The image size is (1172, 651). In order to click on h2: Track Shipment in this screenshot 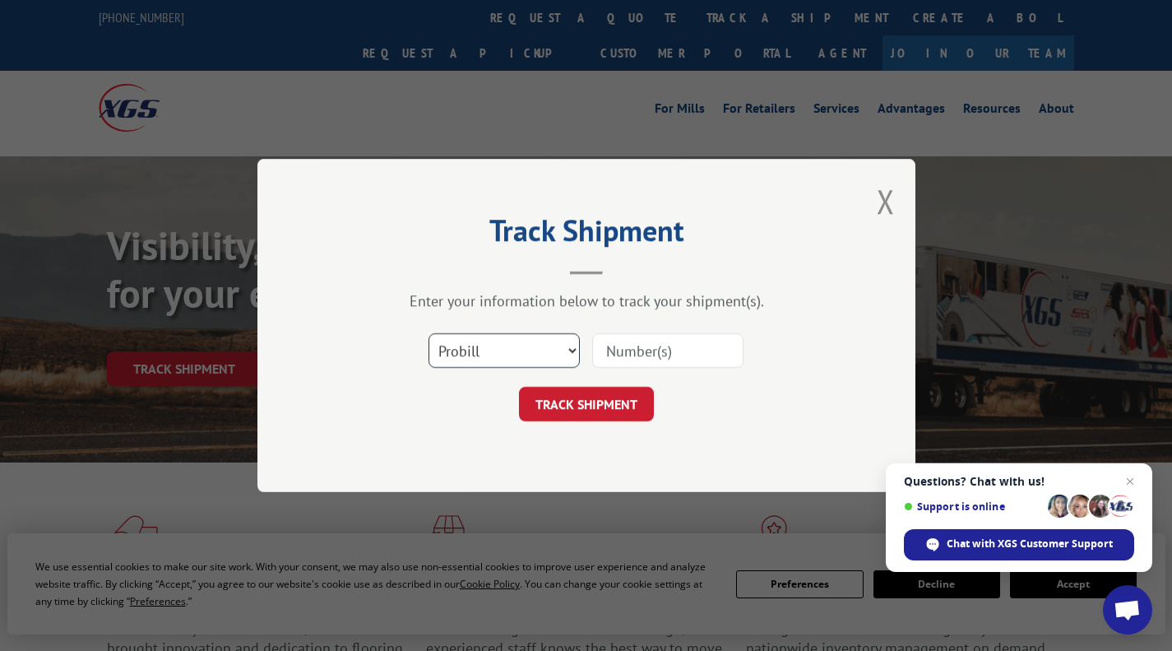, I will do `click(587, 234)`.